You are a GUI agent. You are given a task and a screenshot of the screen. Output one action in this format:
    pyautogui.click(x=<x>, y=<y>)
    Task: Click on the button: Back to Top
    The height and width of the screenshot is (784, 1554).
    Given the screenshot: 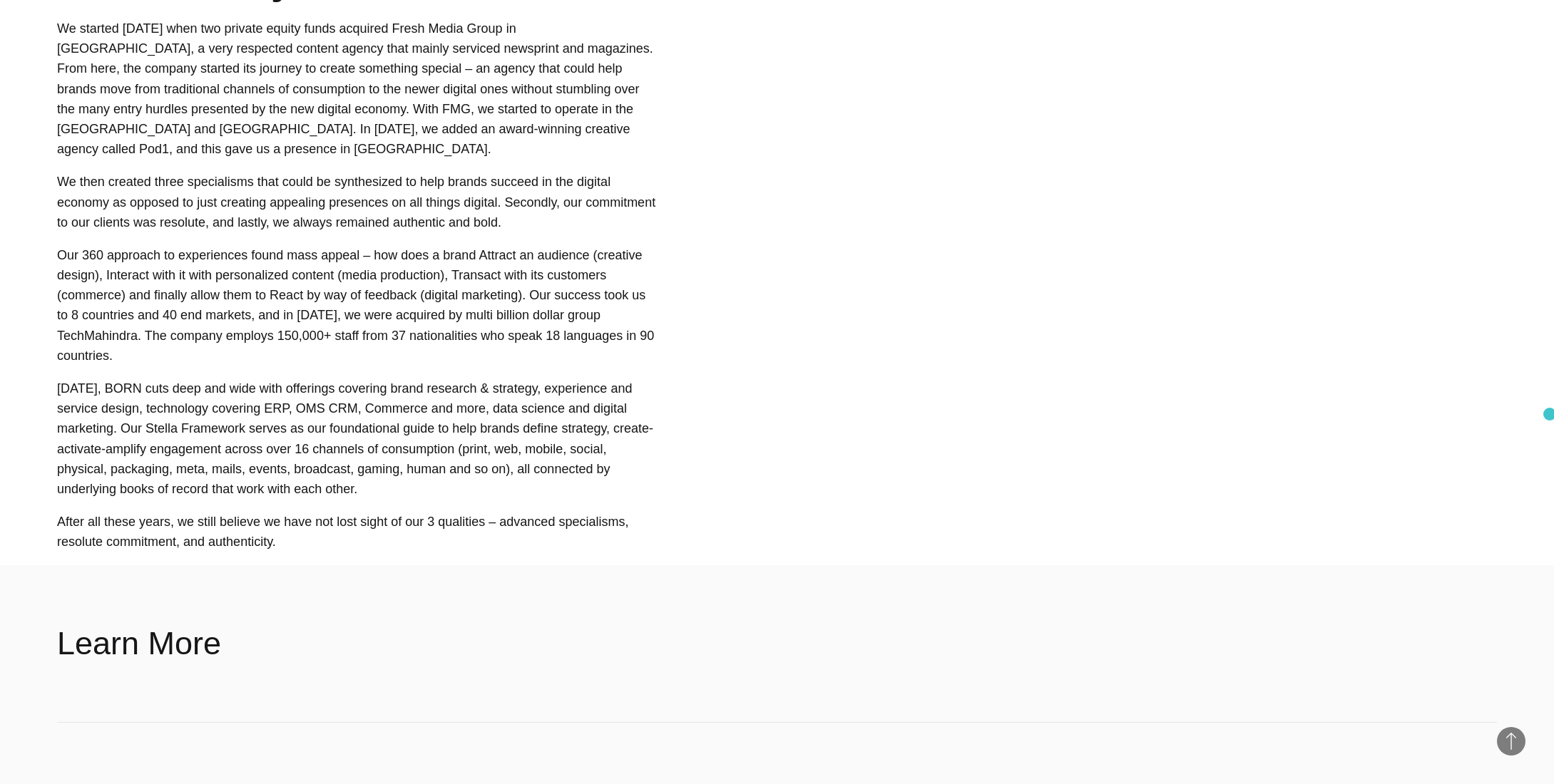 What is the action you would take?
    pyautogui.click(x=1511, y=741)
    